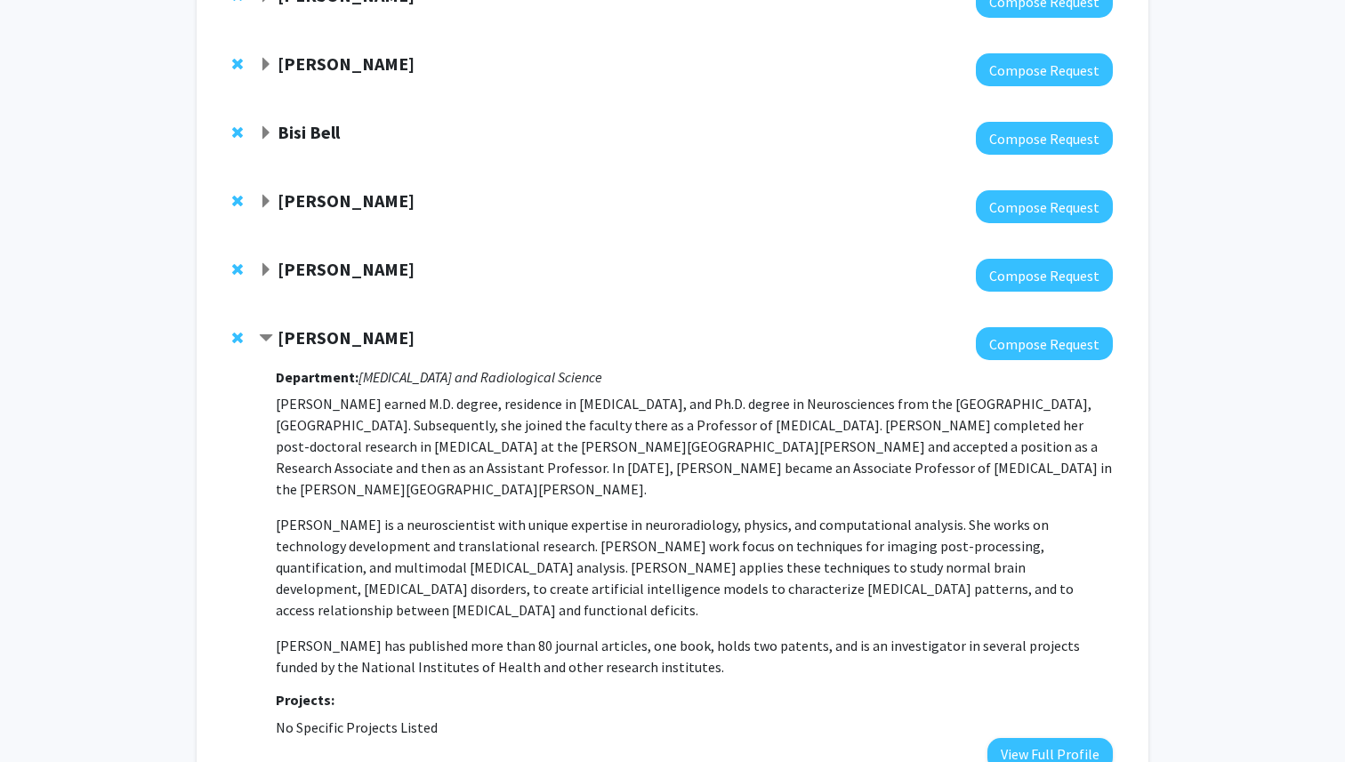 The height and width of the screenshot is (762, 1345). What do you see at coordinates (1044, 343) in the screenshot?
I see `button: Compose Request to Andreia Faria` at bounding box center [1044, 343].